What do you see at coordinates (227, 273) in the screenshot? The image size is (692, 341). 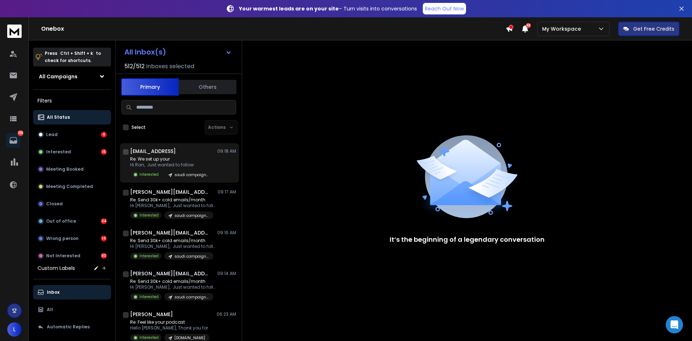 I see `p: 09:14 AM` at bounding box center [227, 273].